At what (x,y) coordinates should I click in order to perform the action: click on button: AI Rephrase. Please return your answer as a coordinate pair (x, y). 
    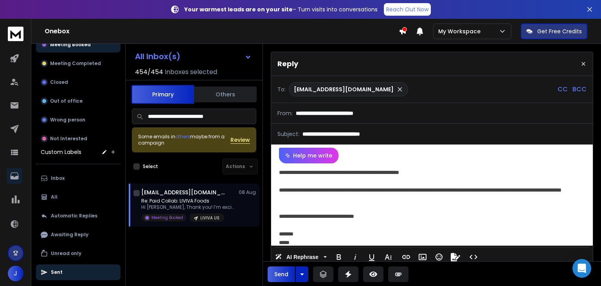
    Looking at the image, I should click on (301, 257).